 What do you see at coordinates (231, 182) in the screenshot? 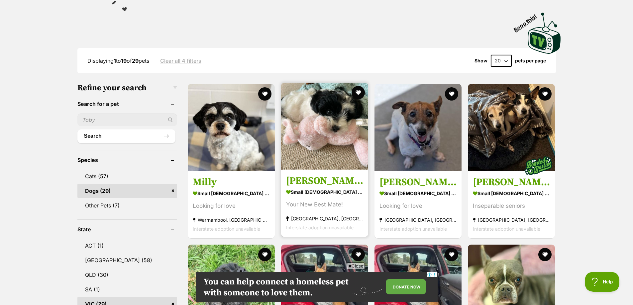
I see `h3: Milly` at bounding box center [231, 182].